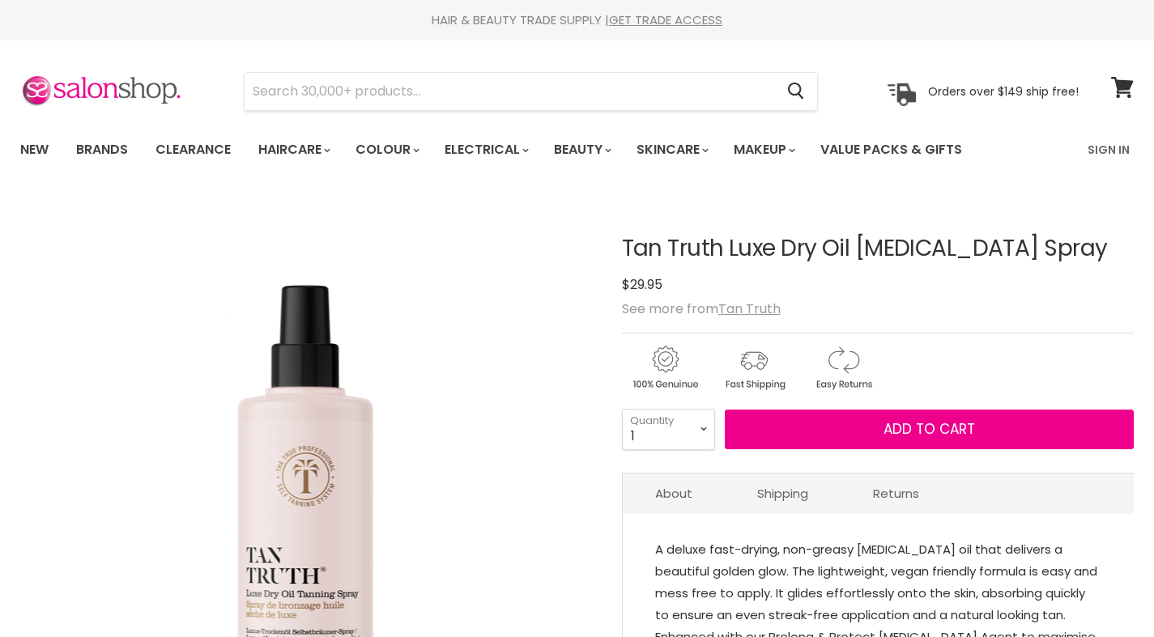 The width and height of the screenshot is (1154, 637). I want to click on a: Haircare, so click(293, 150).